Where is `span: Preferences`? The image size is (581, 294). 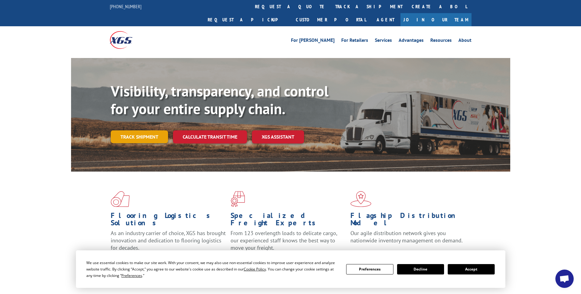
span: Preferences is located at coordinates (132, 275).